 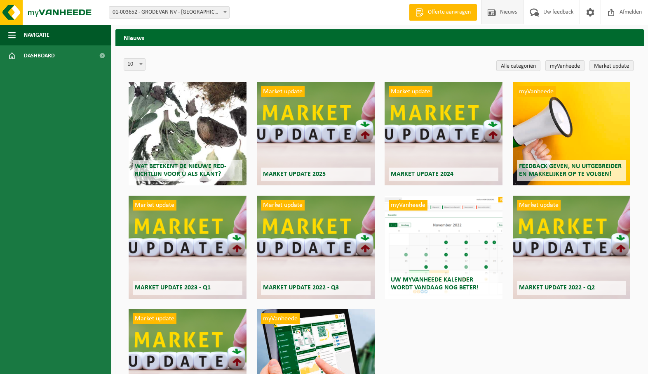 I want to click on a: Market update, so click(x=611, y=66).